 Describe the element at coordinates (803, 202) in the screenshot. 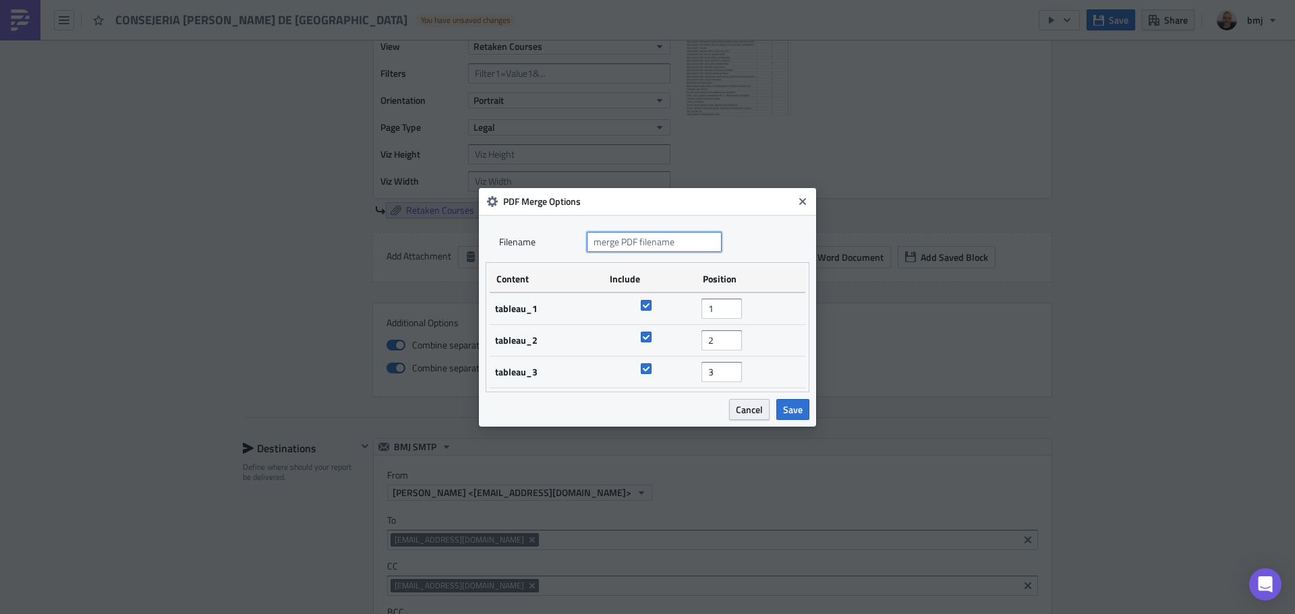

I see `button: Close` at that location.